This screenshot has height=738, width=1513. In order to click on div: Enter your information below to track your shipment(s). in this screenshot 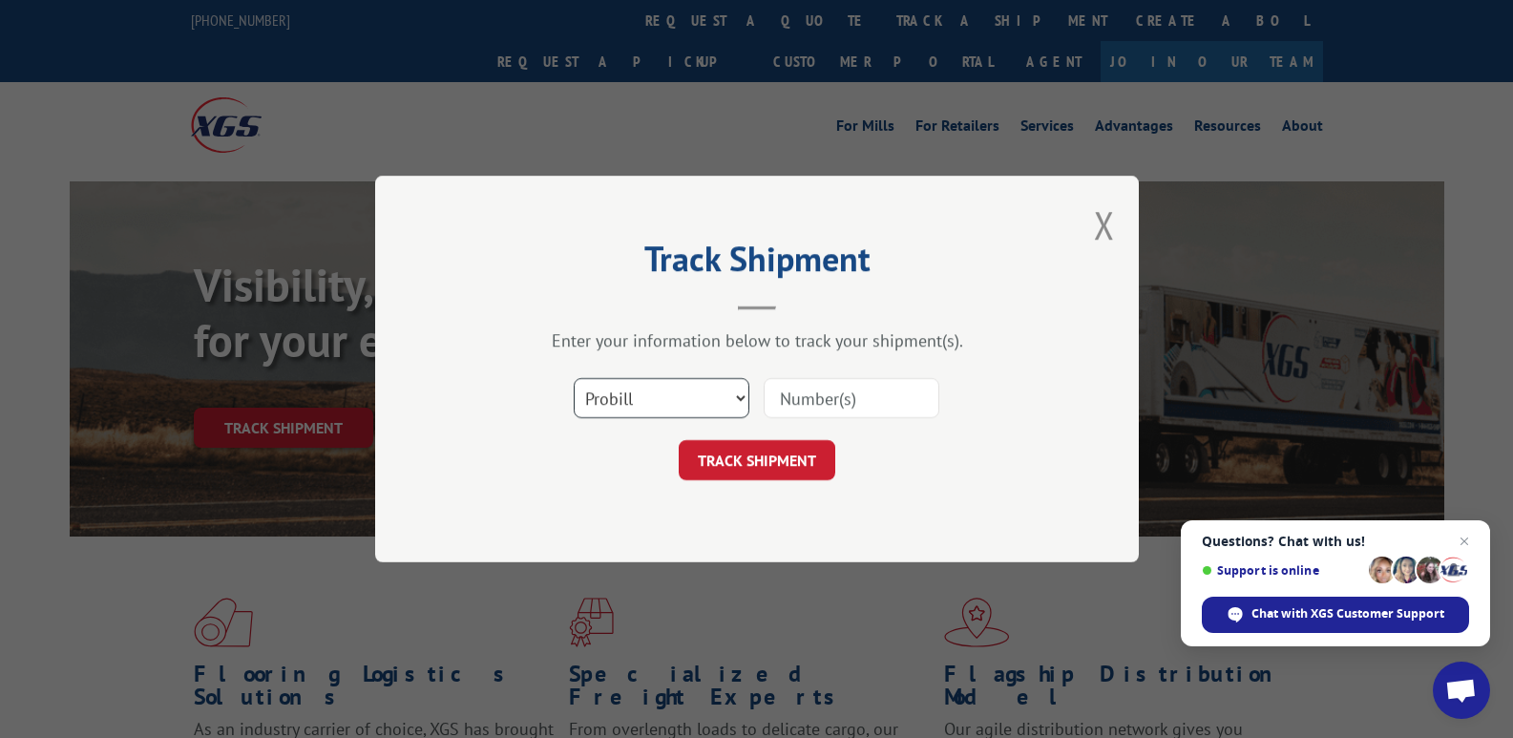, I will do `click(757, 340)`.